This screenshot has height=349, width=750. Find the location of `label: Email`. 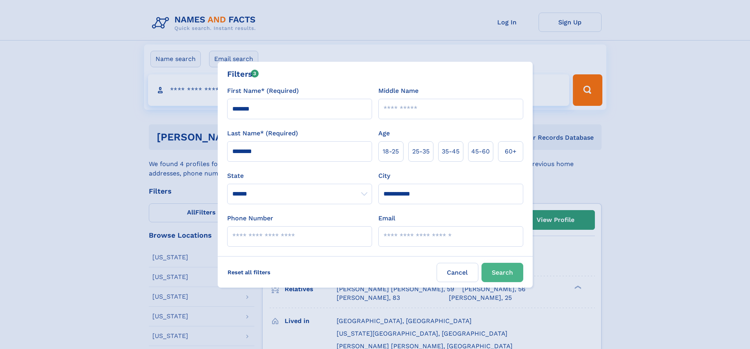

label: Email is located at coordinates (387, 219).